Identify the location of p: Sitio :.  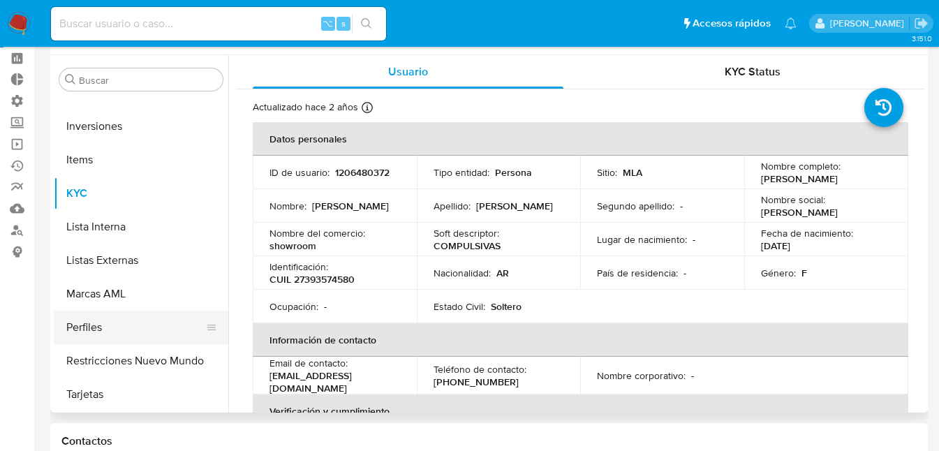
(606, 172).